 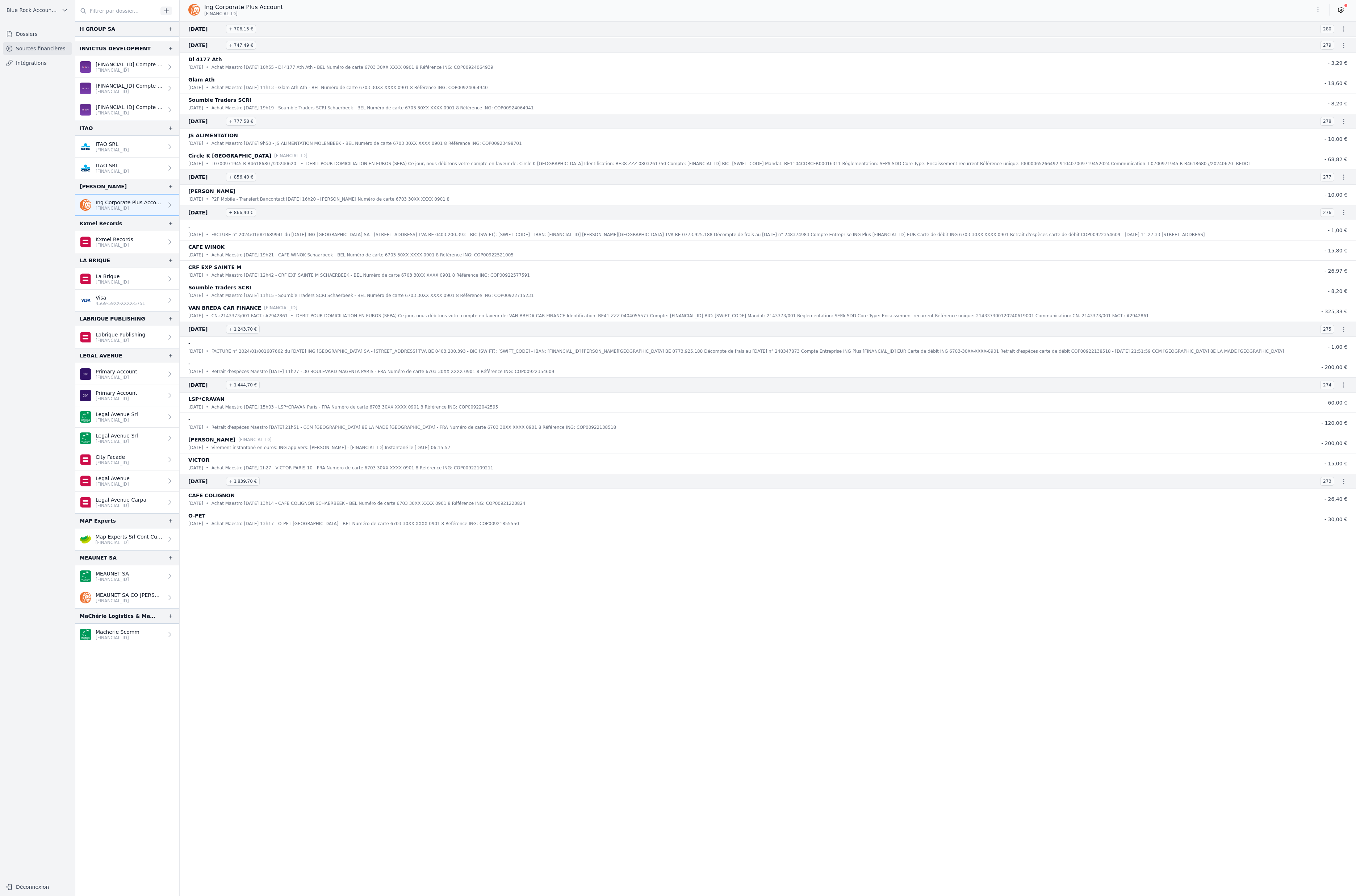 What do you see at coordinates (1338, 347) in the screenshot?
I see `span: - 1,00 €` at bounding box center [1338, 347].